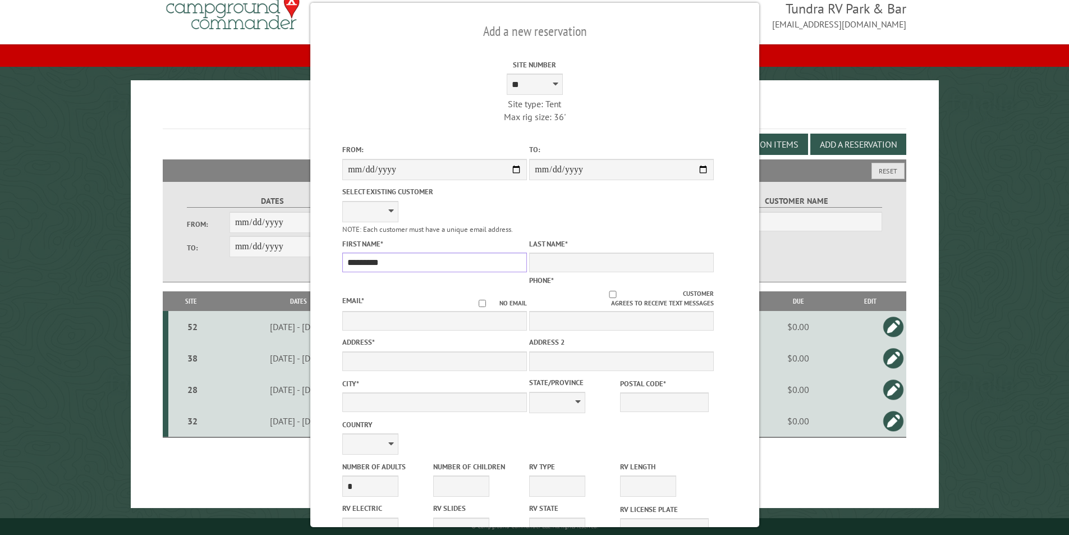 The width and height of the screenshot is (1069, 535). I want to click on label: RV Type, so click(574, 466).